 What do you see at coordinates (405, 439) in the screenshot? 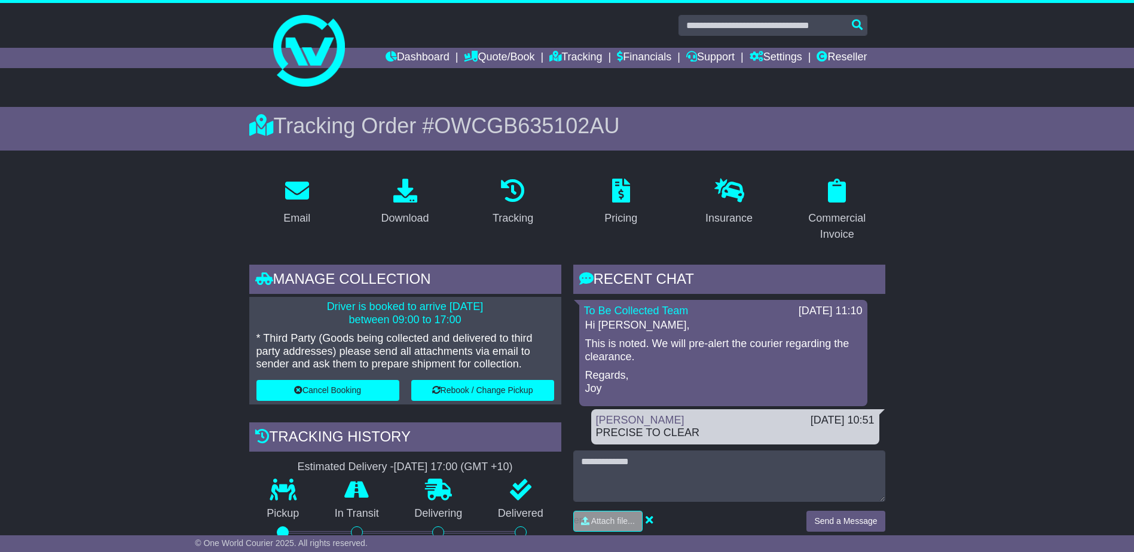
I see `div: Tracking history` at bounding box center [405, 439].